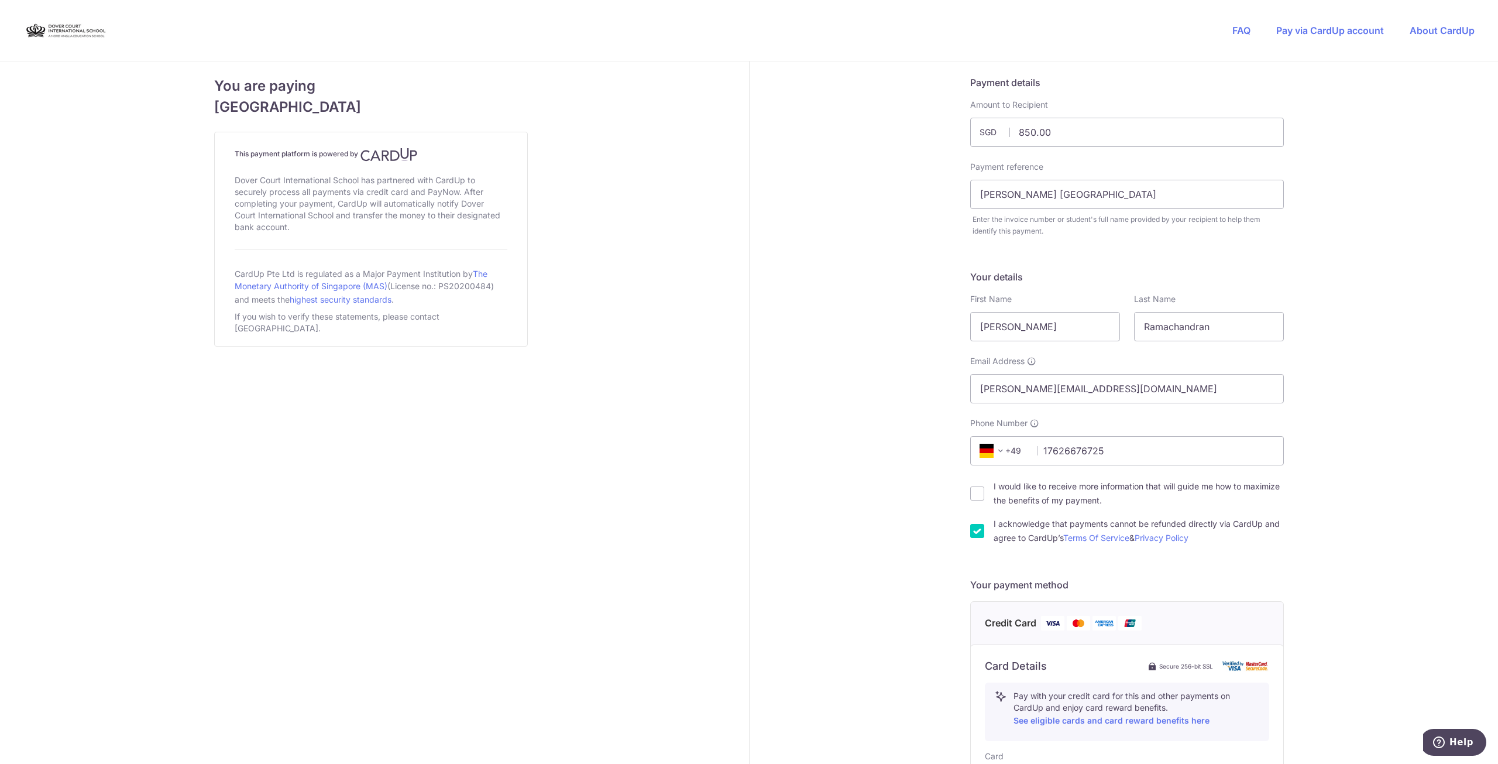  I want to click on input: Email address, so click(1127, 389).